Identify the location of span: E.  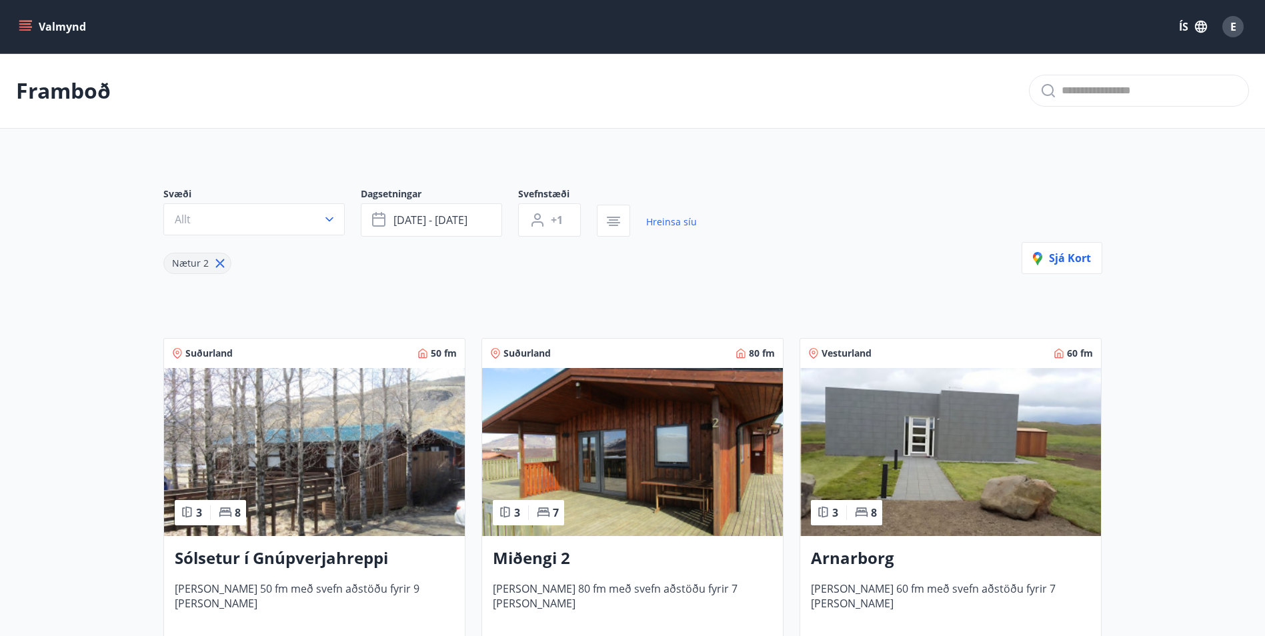
(1233, 27).